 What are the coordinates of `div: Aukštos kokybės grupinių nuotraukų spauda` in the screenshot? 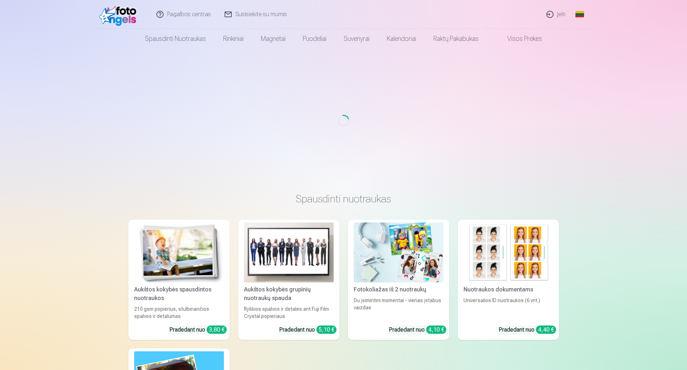 It's located at (289, 294).